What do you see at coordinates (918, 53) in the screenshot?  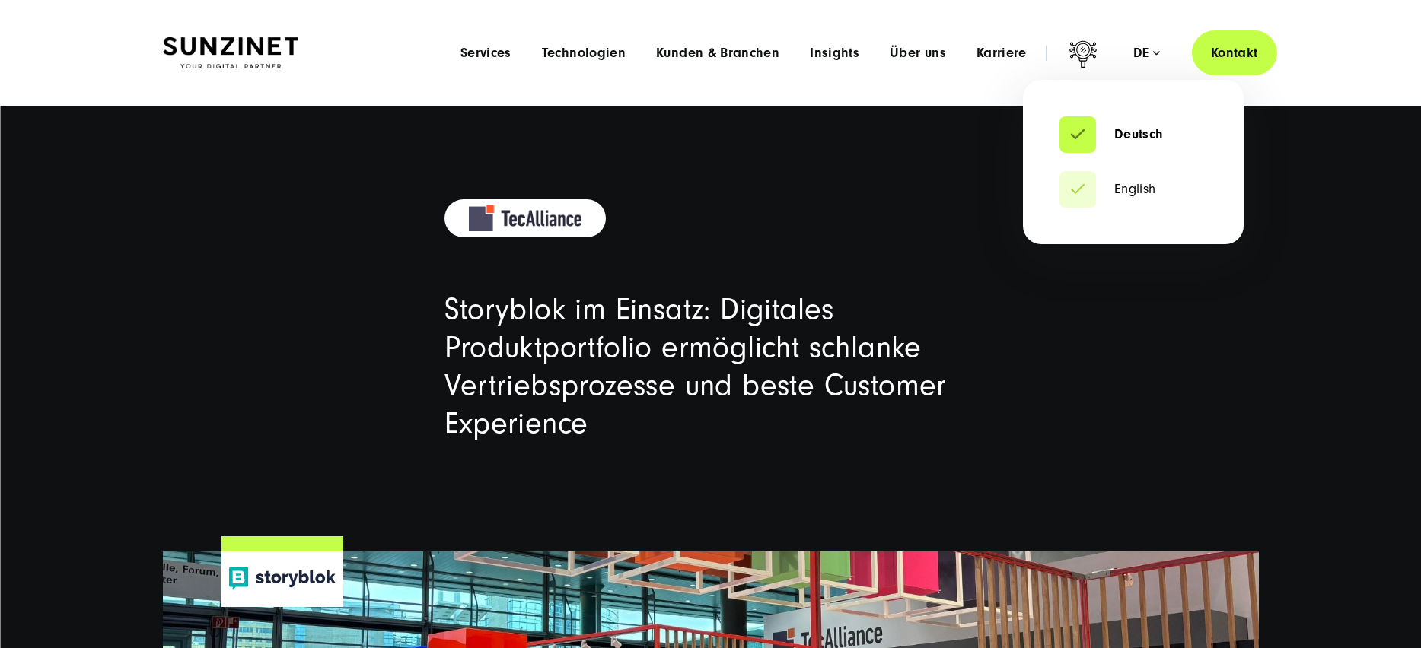 I see `span: Über uns` at bounding box center [918, 53].